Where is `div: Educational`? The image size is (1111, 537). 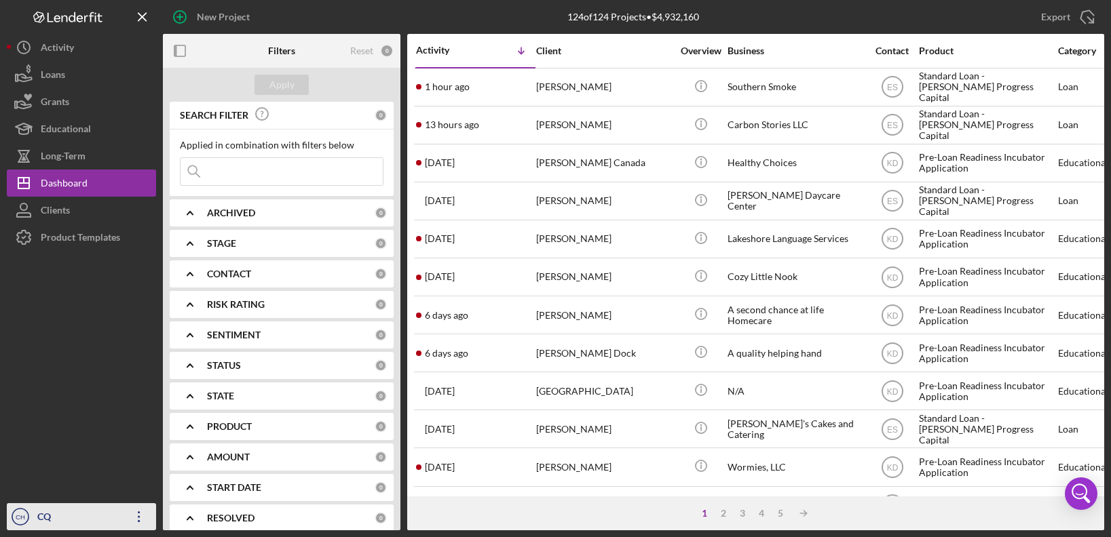 div: Educational is located at coordinates (66, 130).